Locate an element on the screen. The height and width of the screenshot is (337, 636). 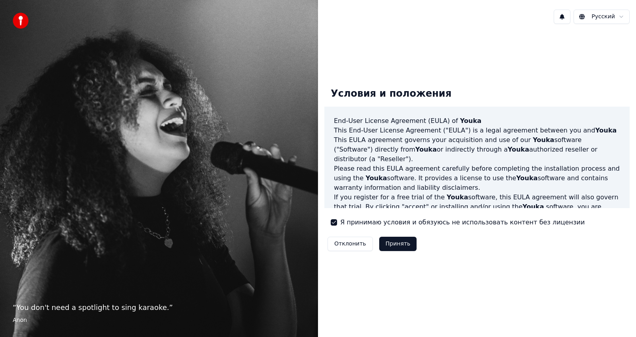
label: Я принимаю условия и обязуюсь не использовать контент без лицензии is located at coordinates (462, 222).